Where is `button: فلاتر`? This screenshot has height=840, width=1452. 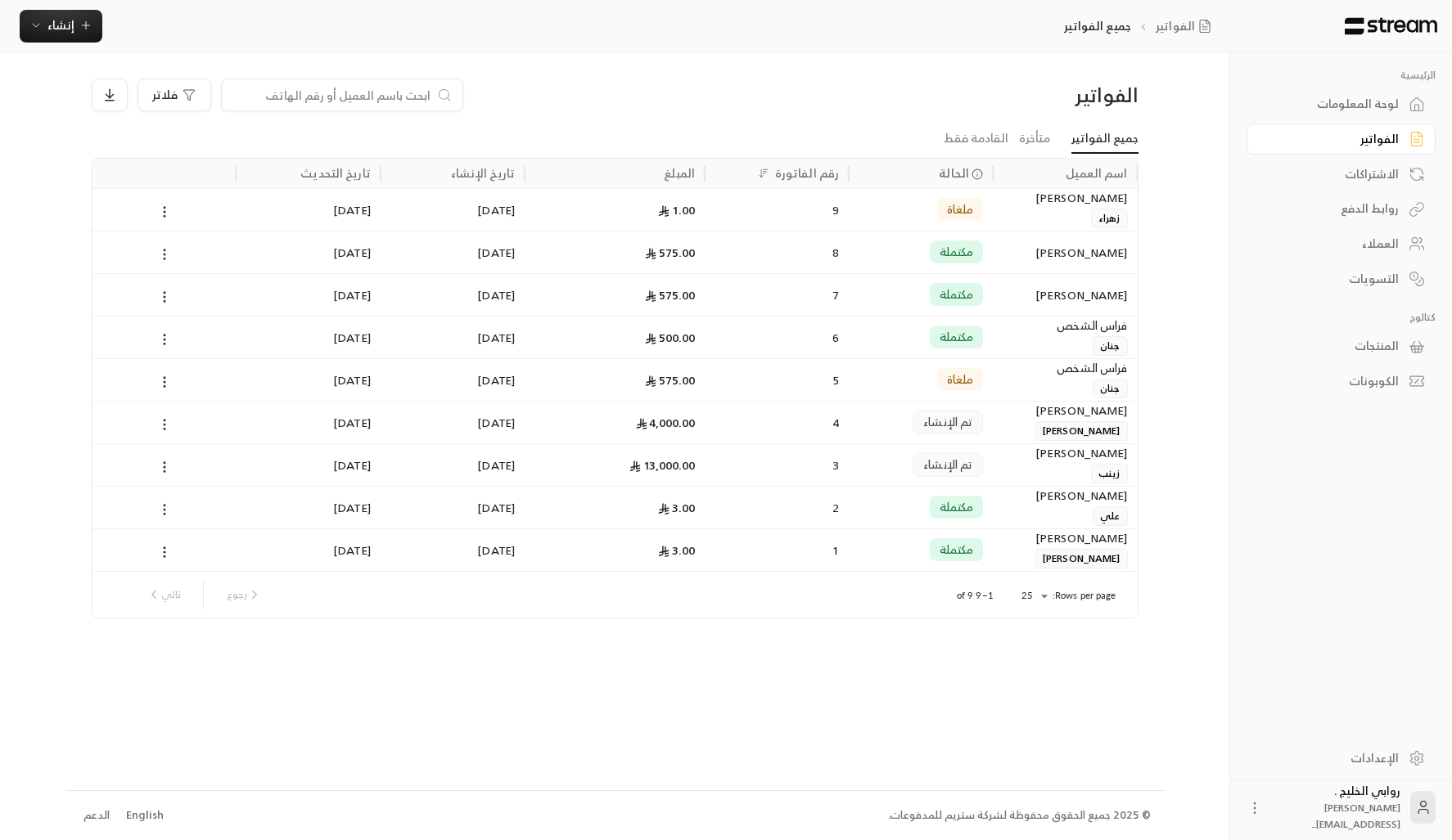 button: فلاتر is located at coordinates (175, 95).